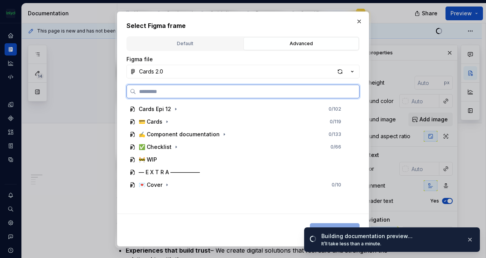 This screenshot has height=258, width=486. I want to click on div: 💌 Cover, so click(151, 185).